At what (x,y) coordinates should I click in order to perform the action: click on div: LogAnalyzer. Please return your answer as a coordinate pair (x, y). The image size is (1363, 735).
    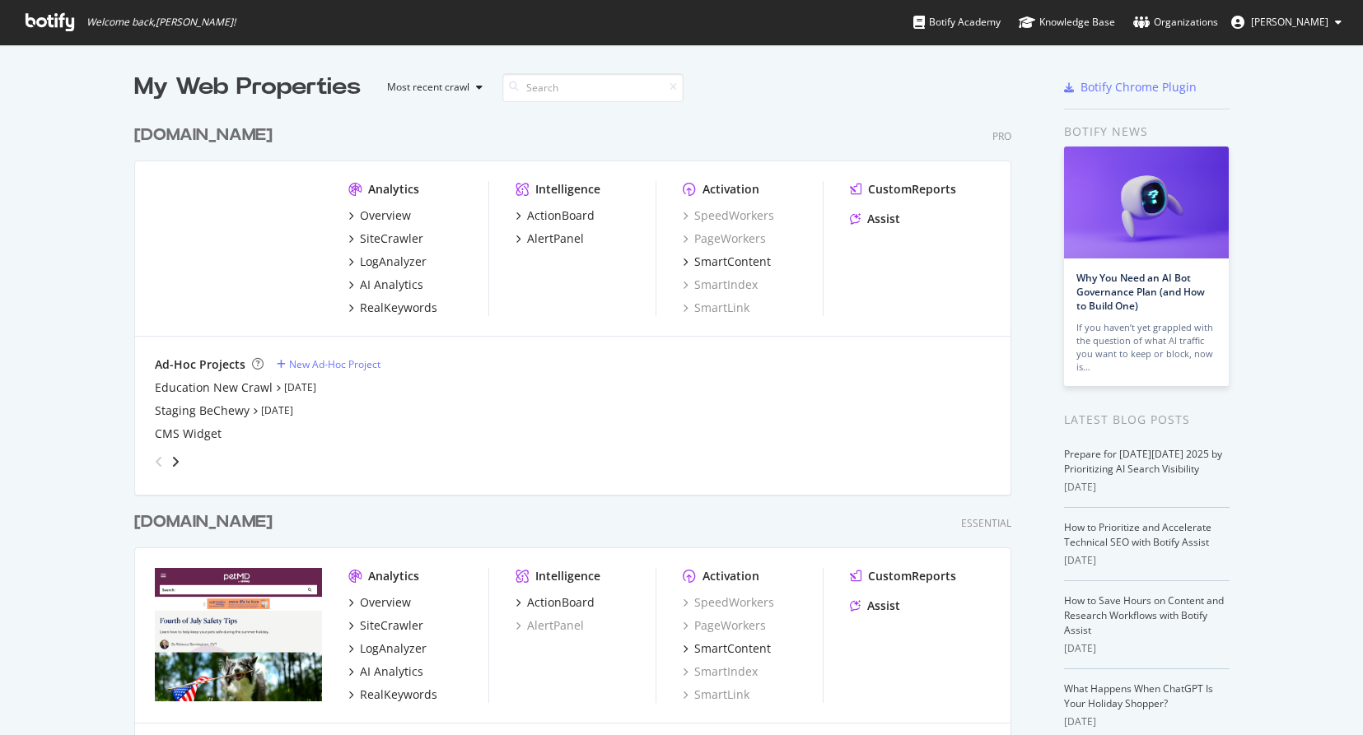
    Looking at the image, I should click on (393, 262).